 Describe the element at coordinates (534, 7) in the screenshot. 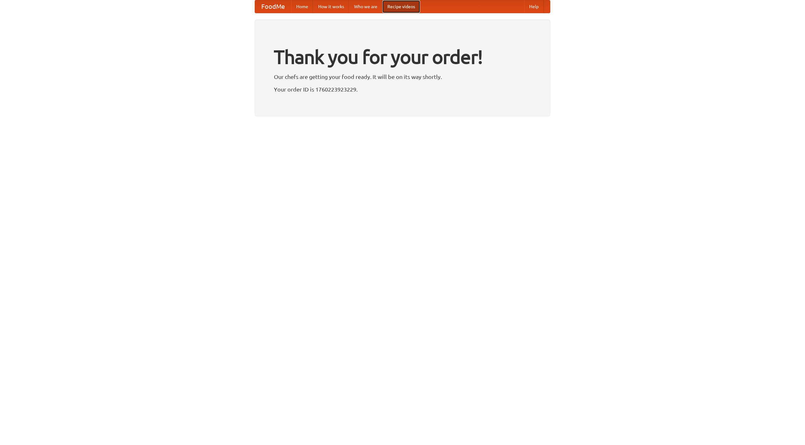

I see `a: Help` at that location.